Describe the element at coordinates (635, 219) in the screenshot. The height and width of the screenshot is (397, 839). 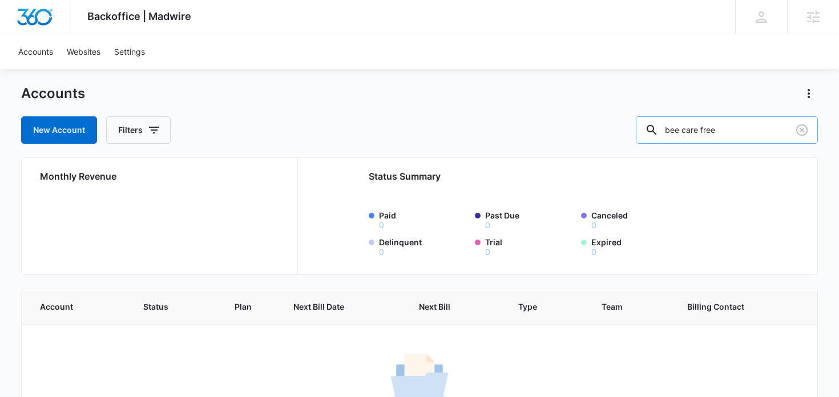
I see `label: Canceled` at that location.